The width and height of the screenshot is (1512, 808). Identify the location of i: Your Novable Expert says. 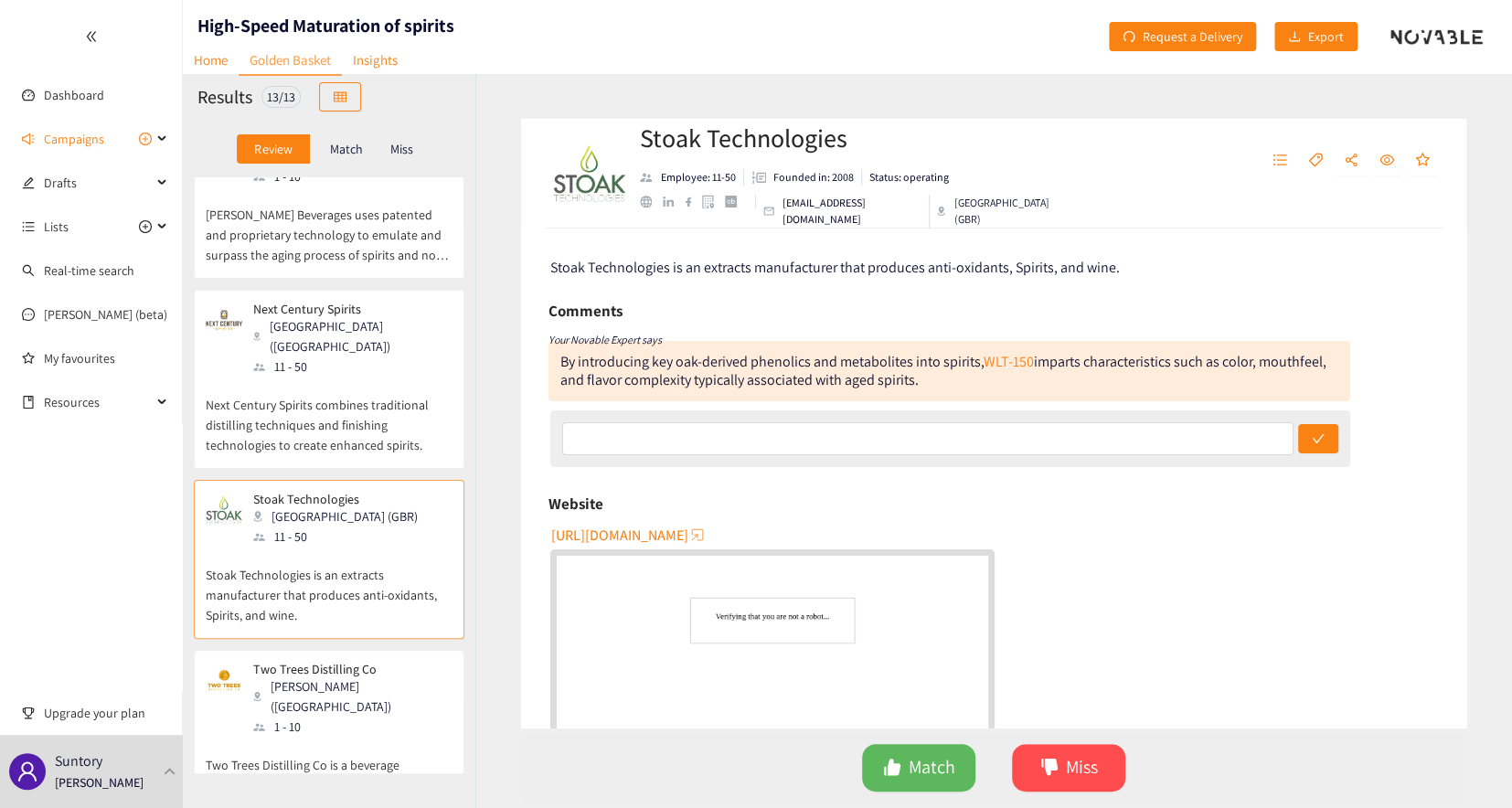
(605, 339).